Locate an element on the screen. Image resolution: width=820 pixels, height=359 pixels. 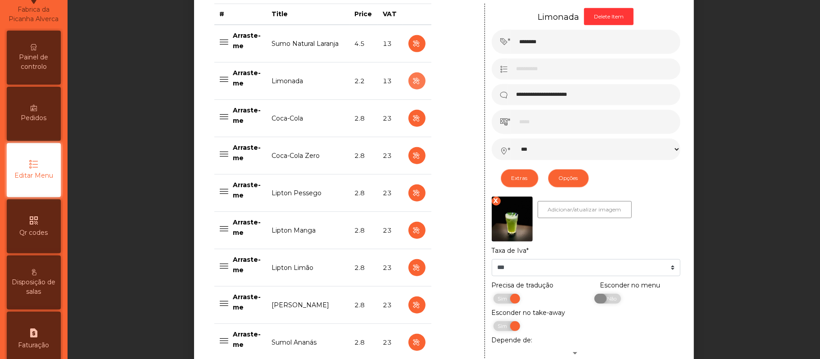
td: Lipton Manga is located at coordinates (308, 231).